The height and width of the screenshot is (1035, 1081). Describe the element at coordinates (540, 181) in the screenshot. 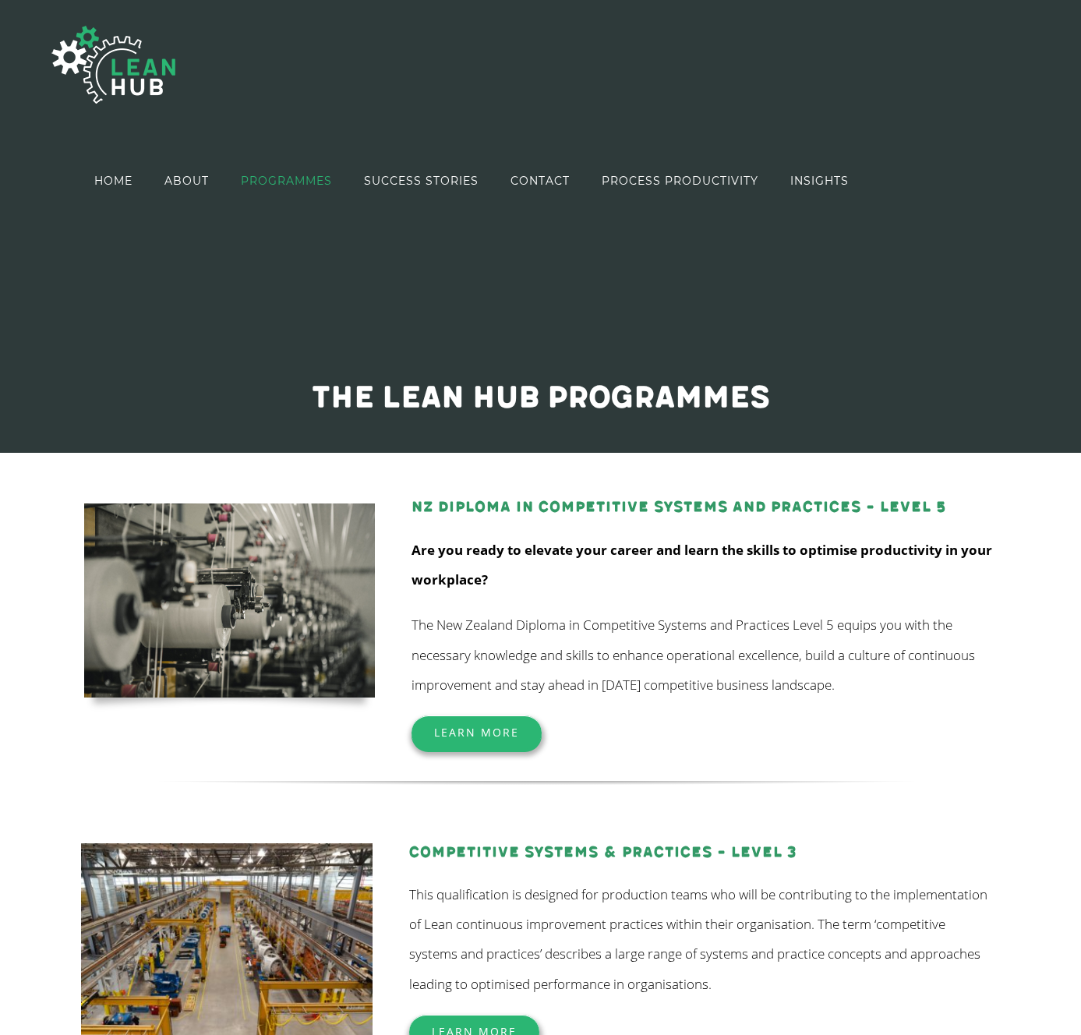

I see `span: CONTACT` at that location.